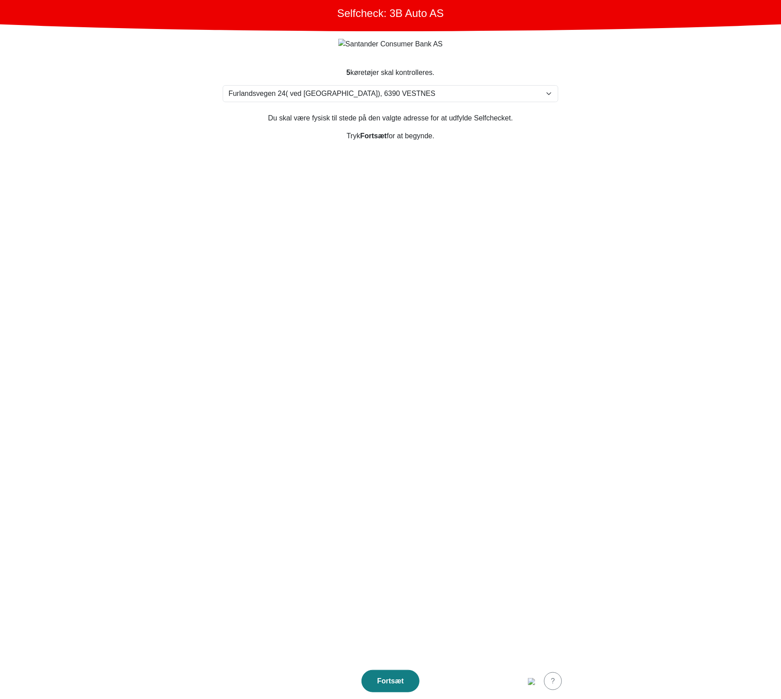  What do you see at coordinates (390, 73) in the screenshot?
I see `div: køretøjer skal kontrolleres.` at bounding box center [390, 73].